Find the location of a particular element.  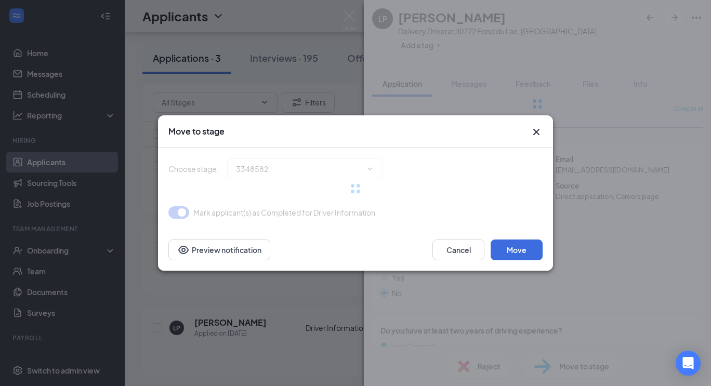

button: Preview notificationEye is located at coordinates (219, 250).